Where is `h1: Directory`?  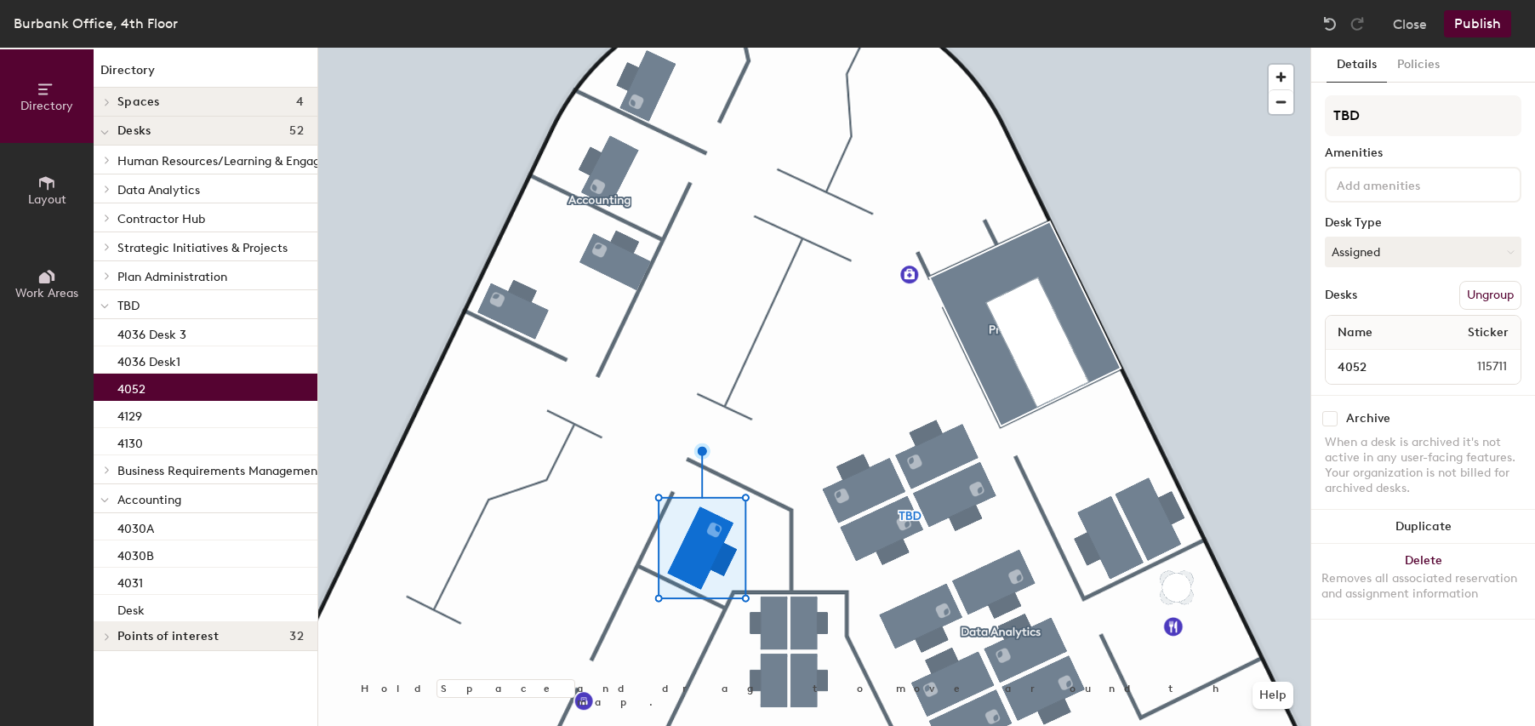
h1: Directory is located at coordinates (205, 74).